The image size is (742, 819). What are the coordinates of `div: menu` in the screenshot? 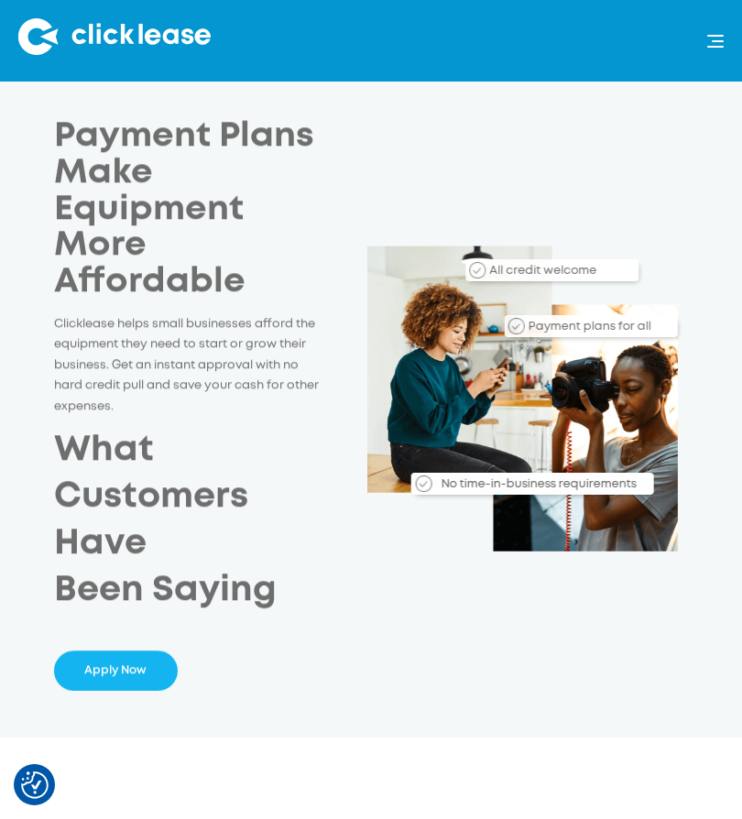 It's located at (707, 41).